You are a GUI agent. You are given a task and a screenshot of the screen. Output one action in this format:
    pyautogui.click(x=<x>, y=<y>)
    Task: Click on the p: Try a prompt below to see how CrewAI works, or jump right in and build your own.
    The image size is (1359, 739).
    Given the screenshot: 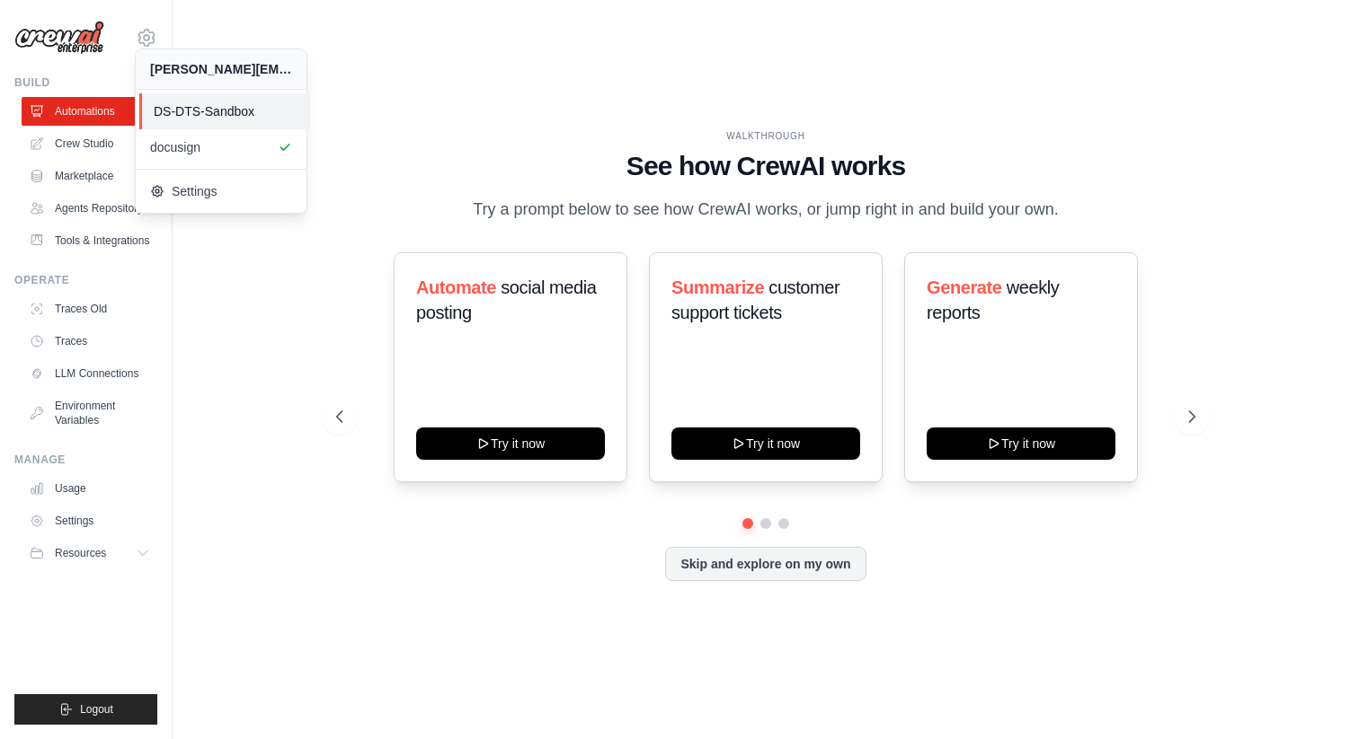 What is the action you would take?
    pyautogui.click(x=766, y=209)
    